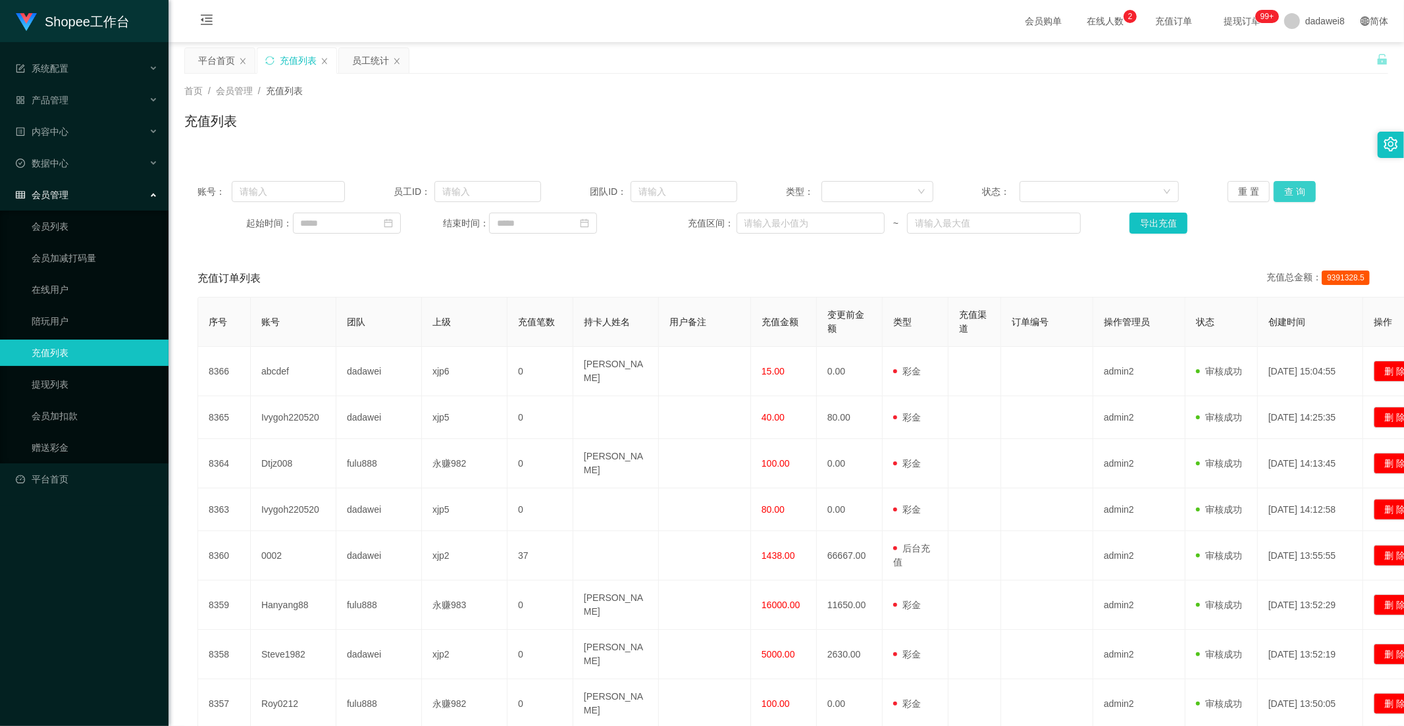 The height and width of the screenshot is (726, 1404). Describe the element at coordinates (465, 605) in the screenshot. I see `td: 永赚983` at that location.